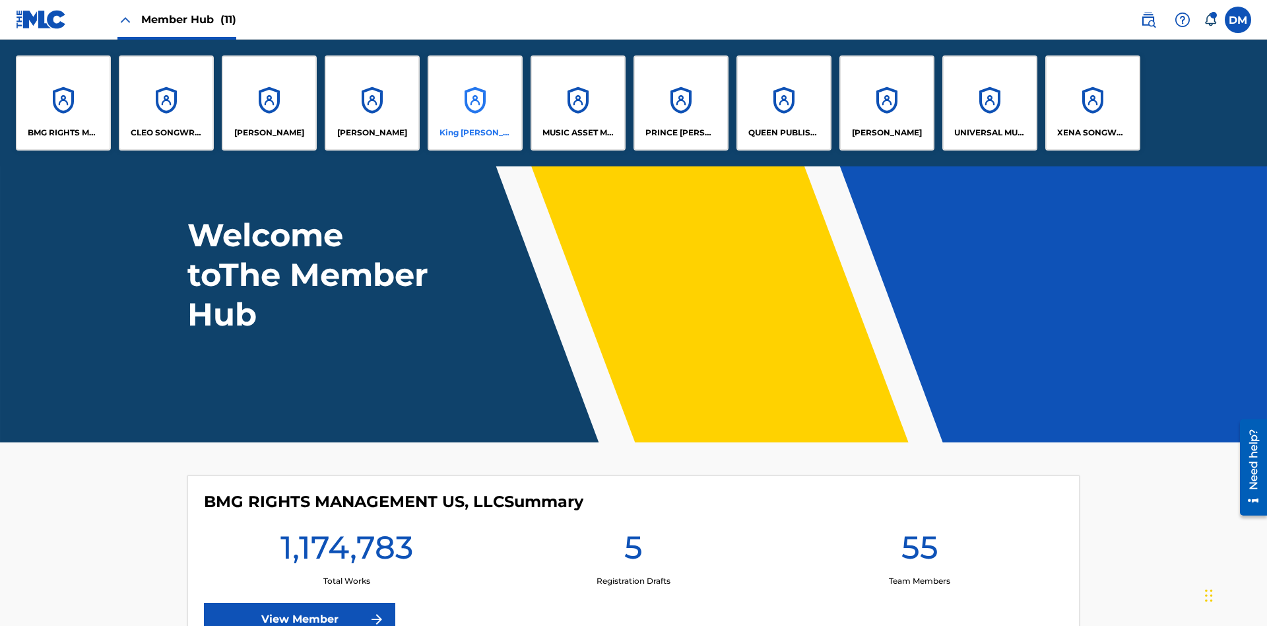 Image resolution: width=1267 pixels, height=626 pixels. What do you see at coordinates (578, 103) in the screenshot?
I see `a: AccountsMUSIC ASSET MANAGEMENT (MAM)` at bounding box center [578, 103].